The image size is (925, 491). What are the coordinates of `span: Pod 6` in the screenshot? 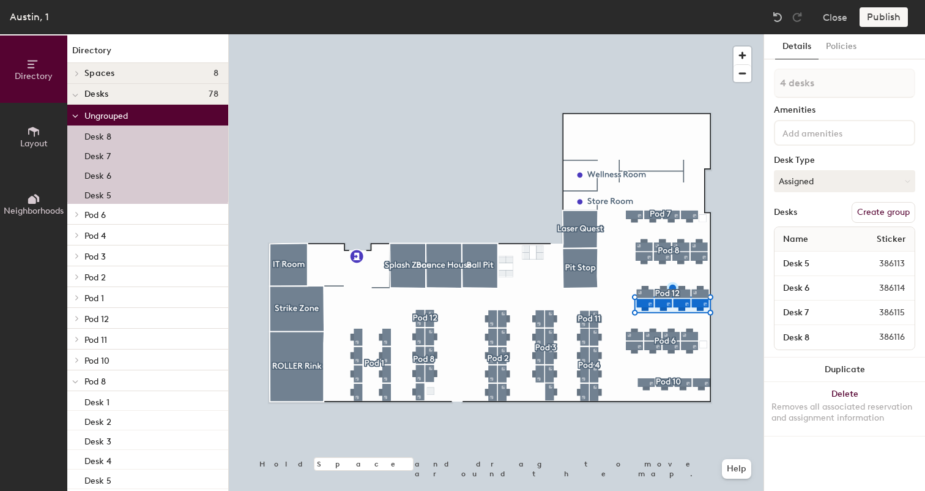 It's located at (95, 215).